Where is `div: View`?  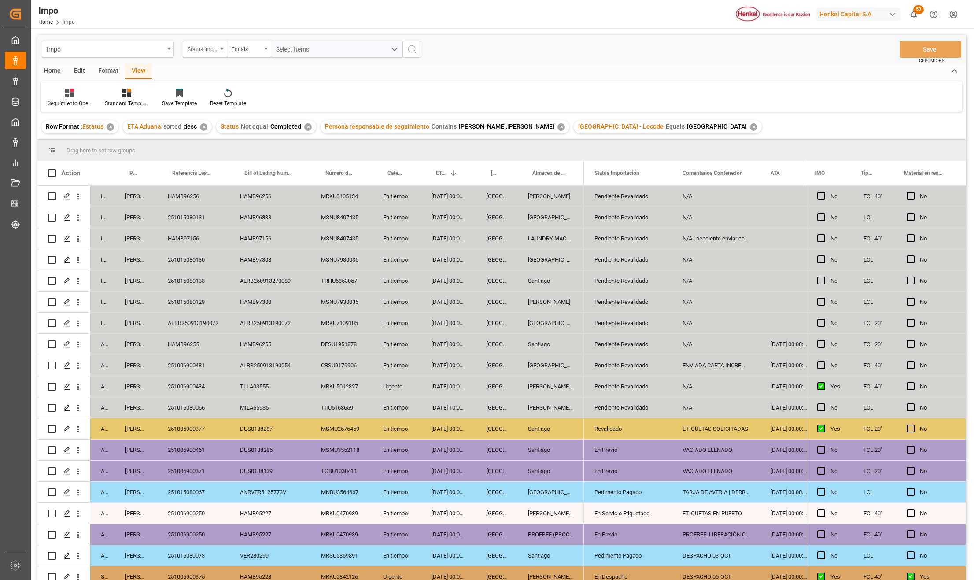
div: View is located at coordinates (138, 71).